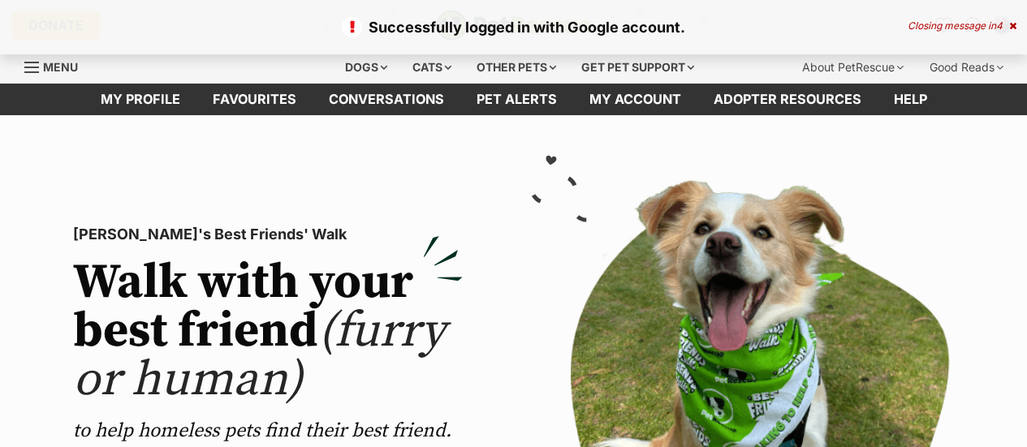 The image size is (1027, 447). I want to click on span: (furry or human), so click(259, 356).